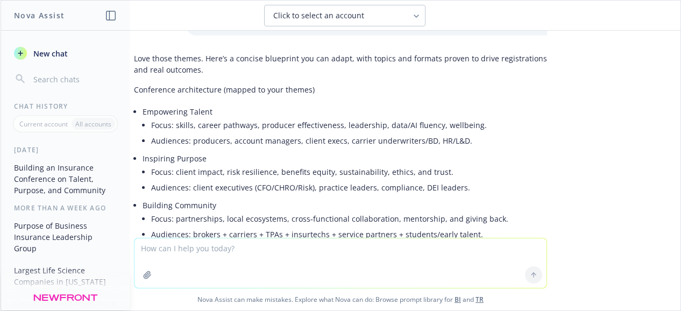  I want to click on a: BI, so click(458, 299).